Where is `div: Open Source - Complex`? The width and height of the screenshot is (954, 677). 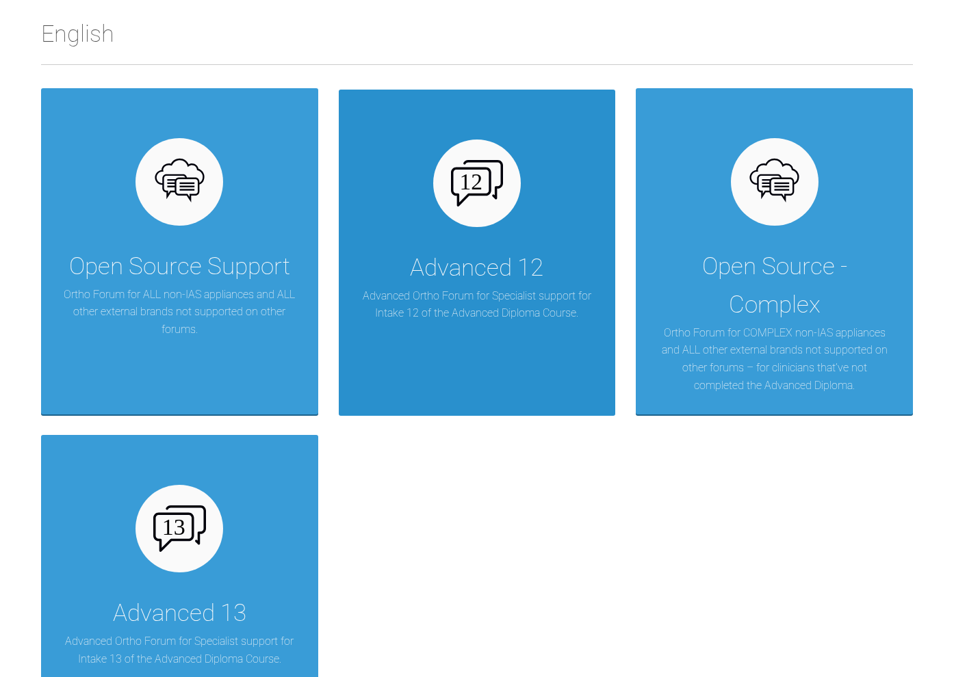 div: Open Source - Complex is located at coordinates (774, 286).